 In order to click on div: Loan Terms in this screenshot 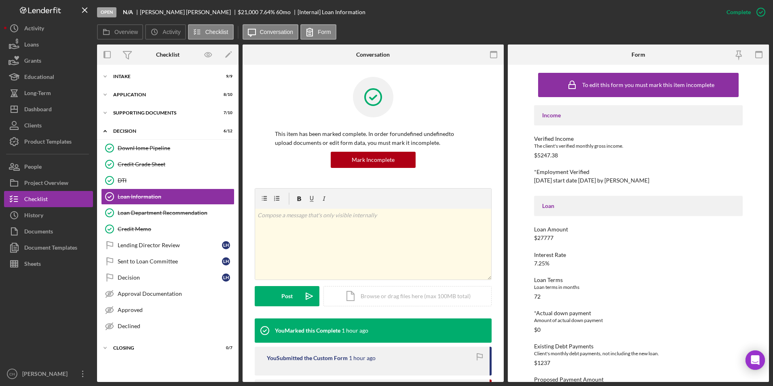, I will do `click(639, 280)`.